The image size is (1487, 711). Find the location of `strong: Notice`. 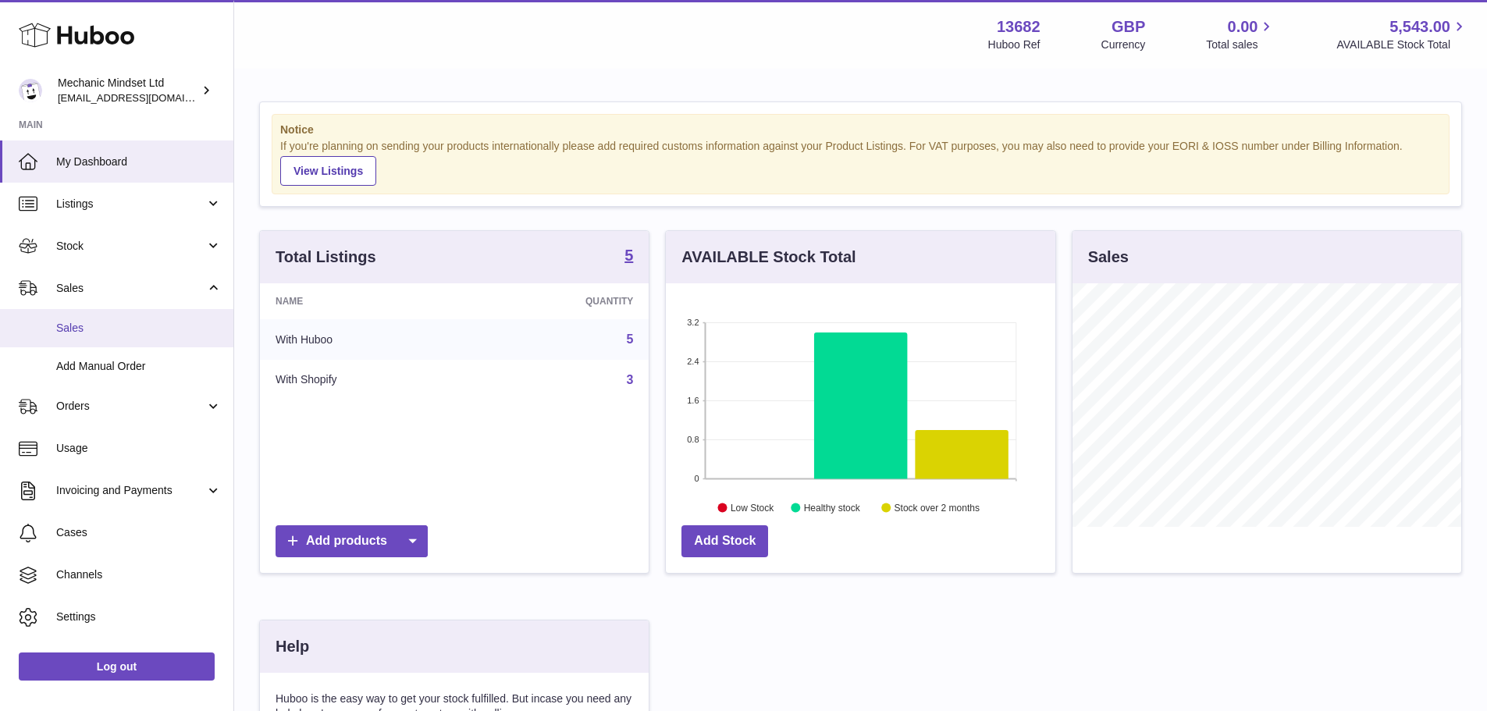

strong: Notice is located at coordinates (860, 130).